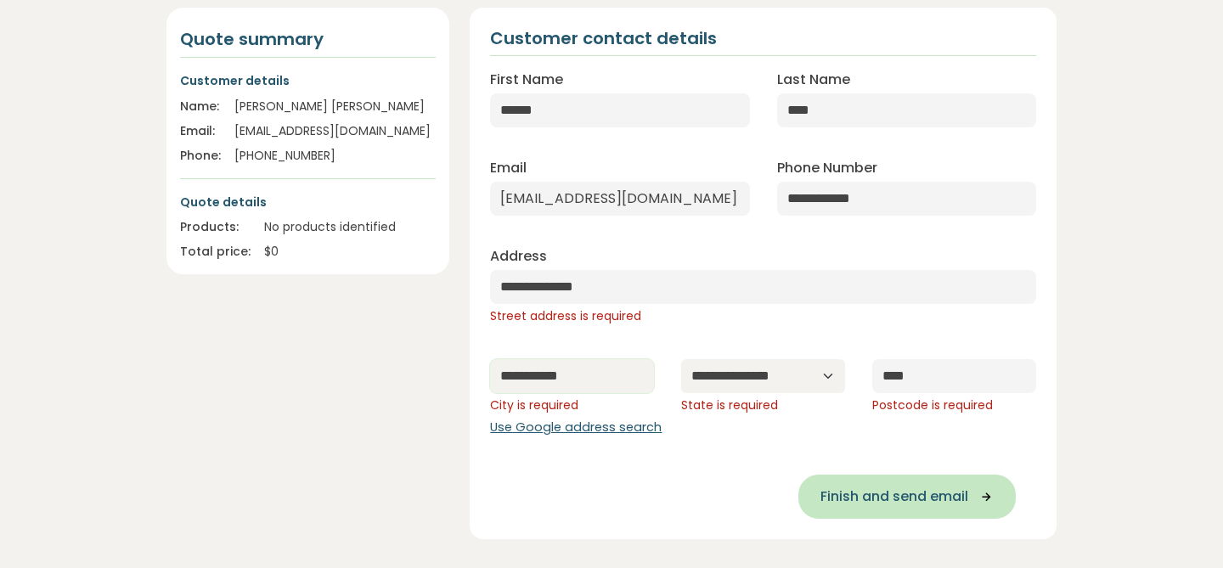  I want to click on label: Address, so click(518, 256).